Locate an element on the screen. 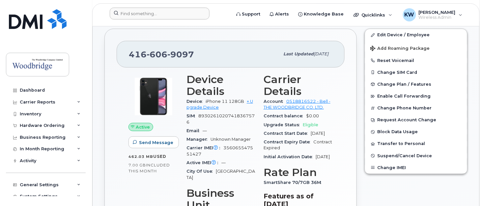 This screenshot has height=206, width=483. span: used is located at coordinates (160, 156).